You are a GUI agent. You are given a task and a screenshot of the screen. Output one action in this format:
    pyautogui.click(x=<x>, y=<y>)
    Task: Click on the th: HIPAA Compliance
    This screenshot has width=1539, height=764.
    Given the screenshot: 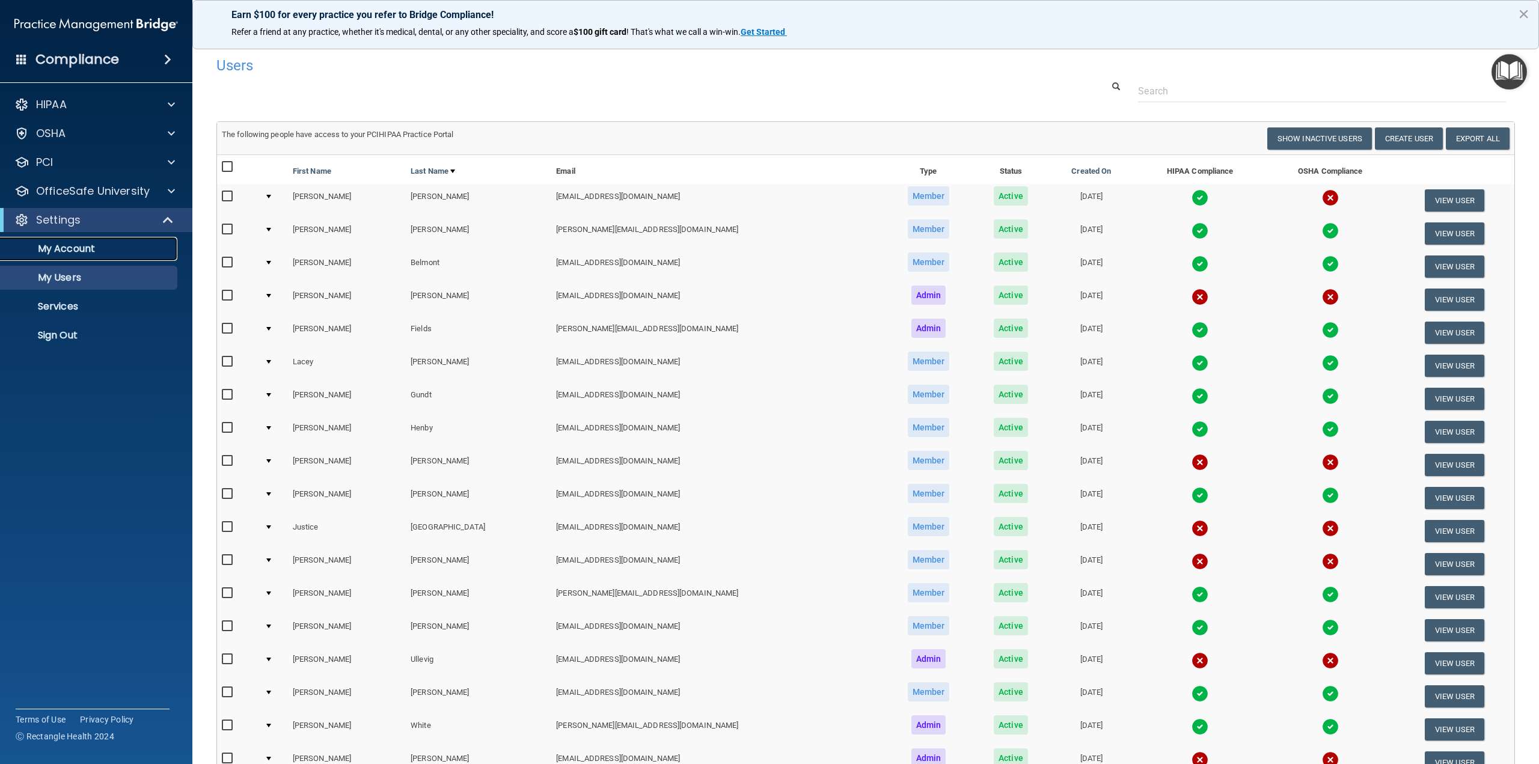 What is the action you would take?
    pyautogui.click(x=1199, y=170)
    